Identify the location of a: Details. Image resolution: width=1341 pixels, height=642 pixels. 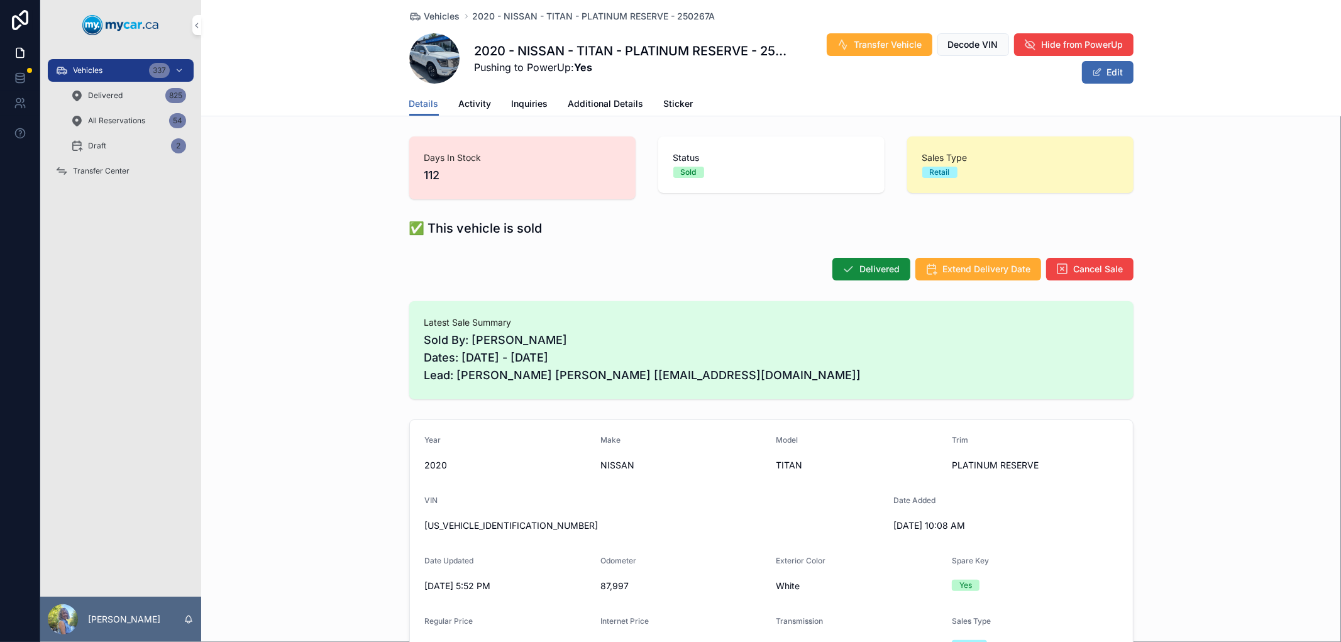
(424, 104).